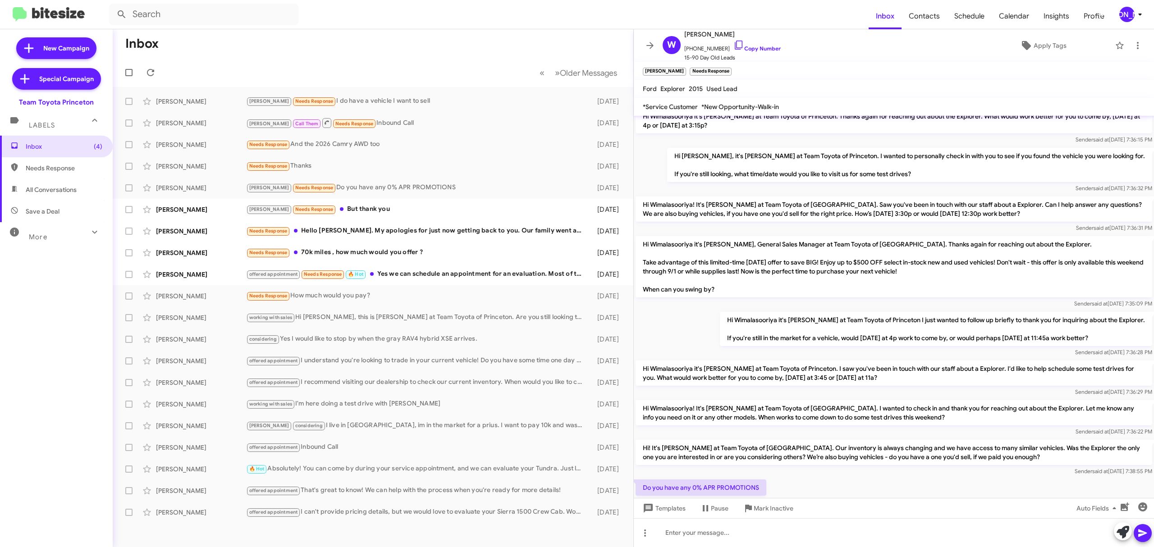  Describe the element at coordinates (66, 48) in the screenshot. I see `span: New Campaign` at that location.